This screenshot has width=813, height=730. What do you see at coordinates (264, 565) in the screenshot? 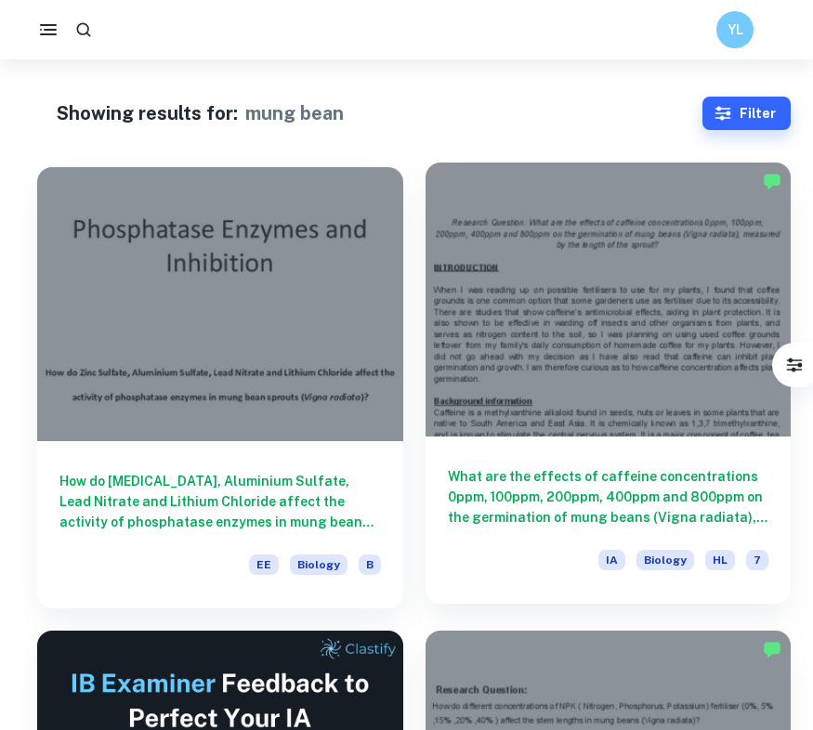
I see `span: EE` at bounding box center [264, 565].